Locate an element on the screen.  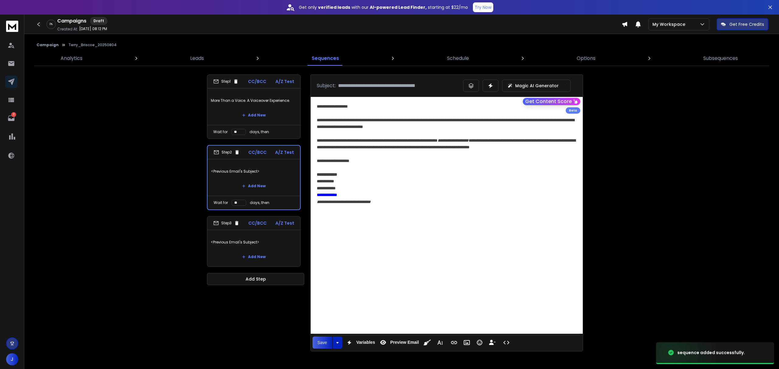
a: Schedule is located at coordinates (458, 58).